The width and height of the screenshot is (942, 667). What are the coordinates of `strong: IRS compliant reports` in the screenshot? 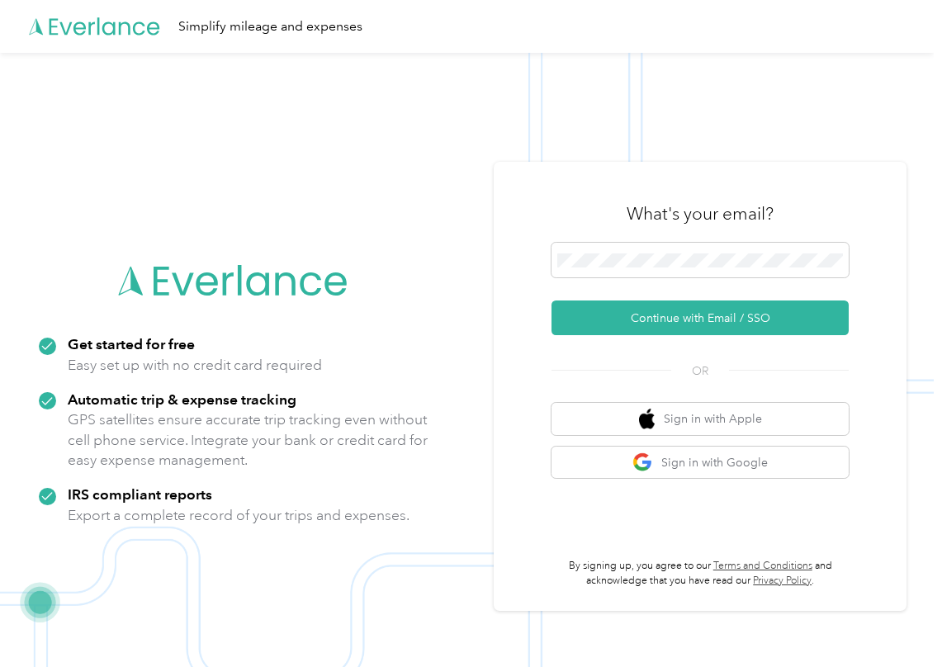 It's located at (139, 494).